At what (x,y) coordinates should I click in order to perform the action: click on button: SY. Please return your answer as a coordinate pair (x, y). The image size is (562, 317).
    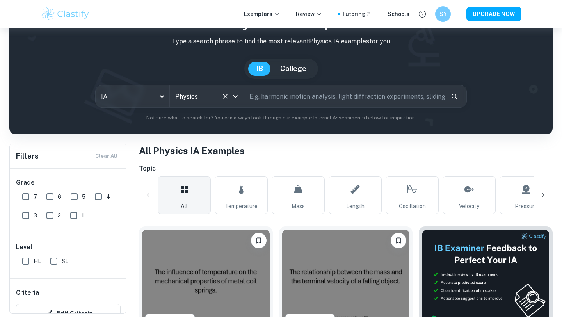
    Looking at the image, I should click on (443, 14).